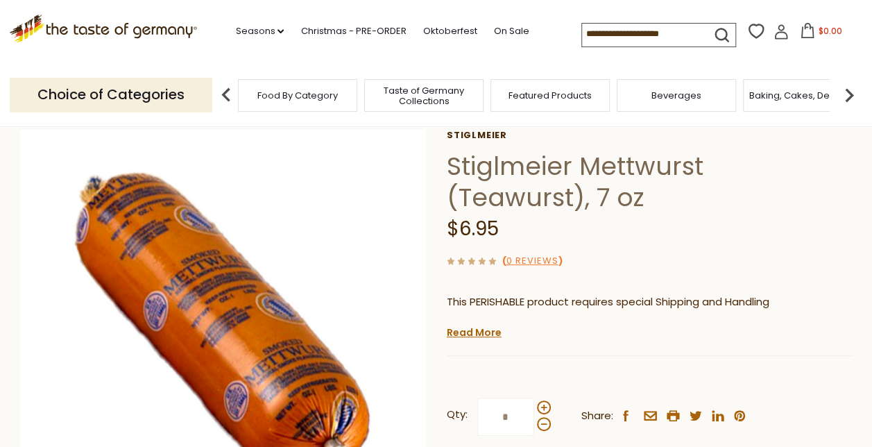 The image size is (872, 447). I want to click on a: Oktoberfest, so click(449, 31).